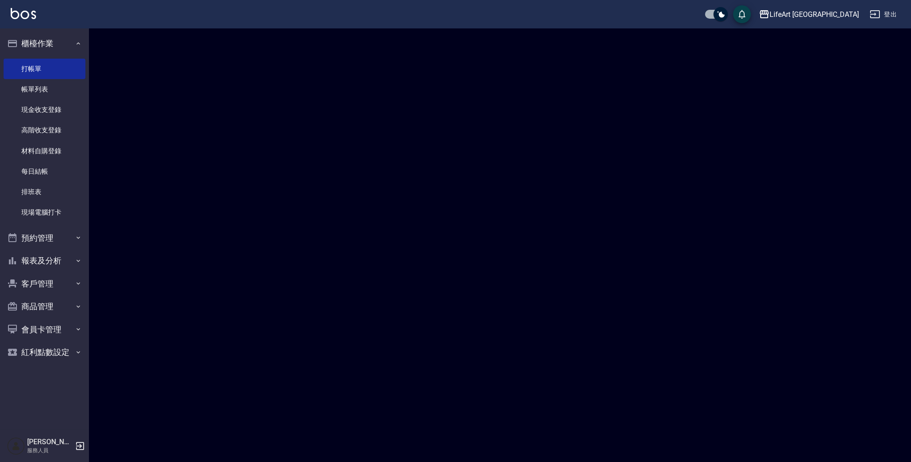 This screenshot has width=911, height=462. What do you see at coordinates (44, 69) in the screenshot?
I see `a: 打帳單` at bounding box center [44, 69].